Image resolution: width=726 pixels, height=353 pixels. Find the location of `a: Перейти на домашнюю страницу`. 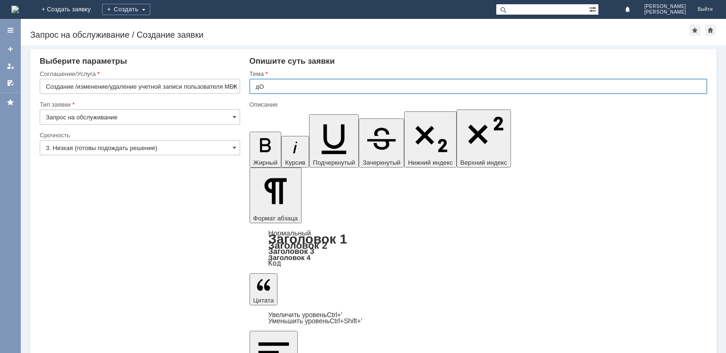

a: Перейти на домашнюю страницу is located at coordinates (15, 9).